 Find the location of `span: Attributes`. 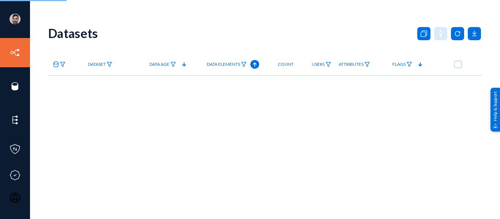

span: Attributes is located at coordinates (351, 64).